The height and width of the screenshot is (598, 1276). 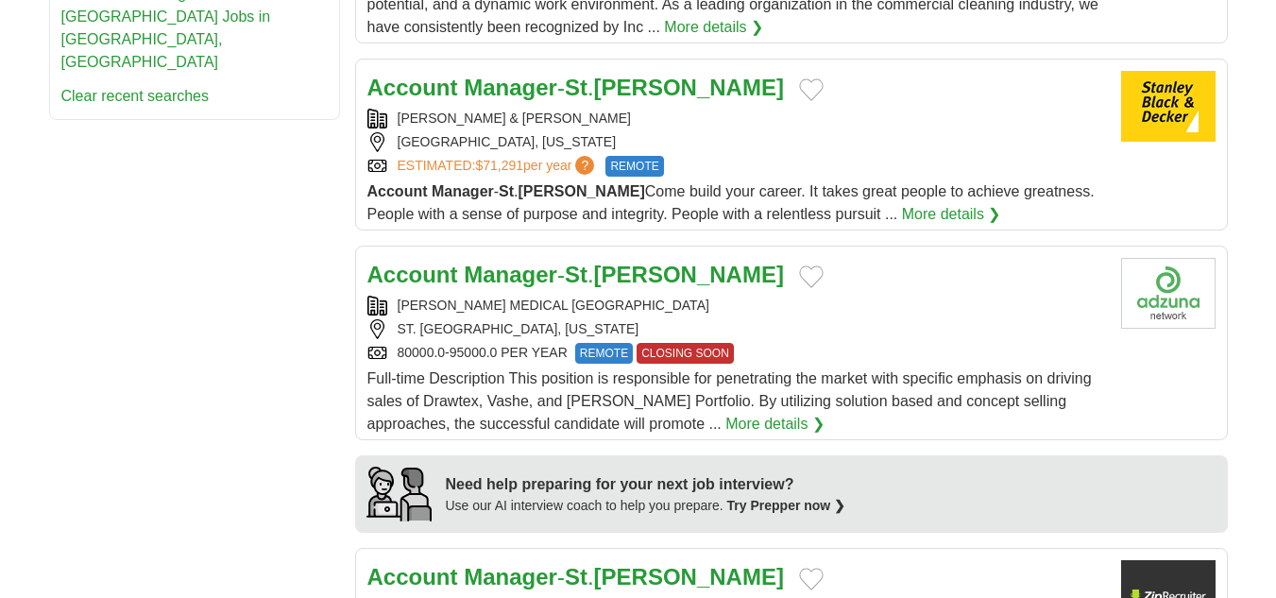 What do you see at coordinates (729, 401) in the screenshot?
I see `span: Full-time Description This position is responsible for penetrating the market with specific empha...` at bounding box center [729, 401].